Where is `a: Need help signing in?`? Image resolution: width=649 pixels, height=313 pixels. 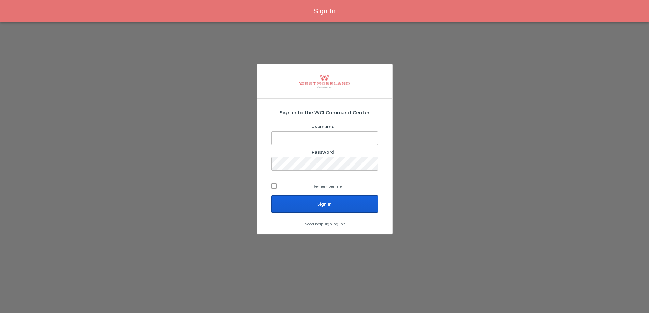
a: Need help signing in? is located at coordinates (324, 224).